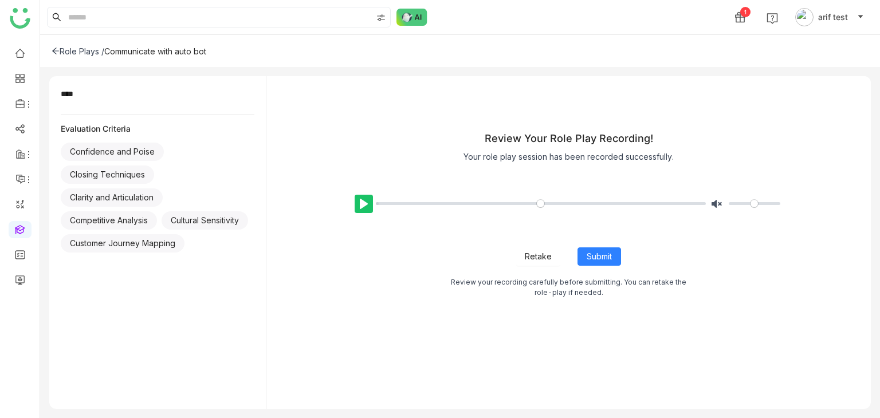 The width and height of the screenshot is (880, 418). I want to click on input: Volume, so click(755, 203).